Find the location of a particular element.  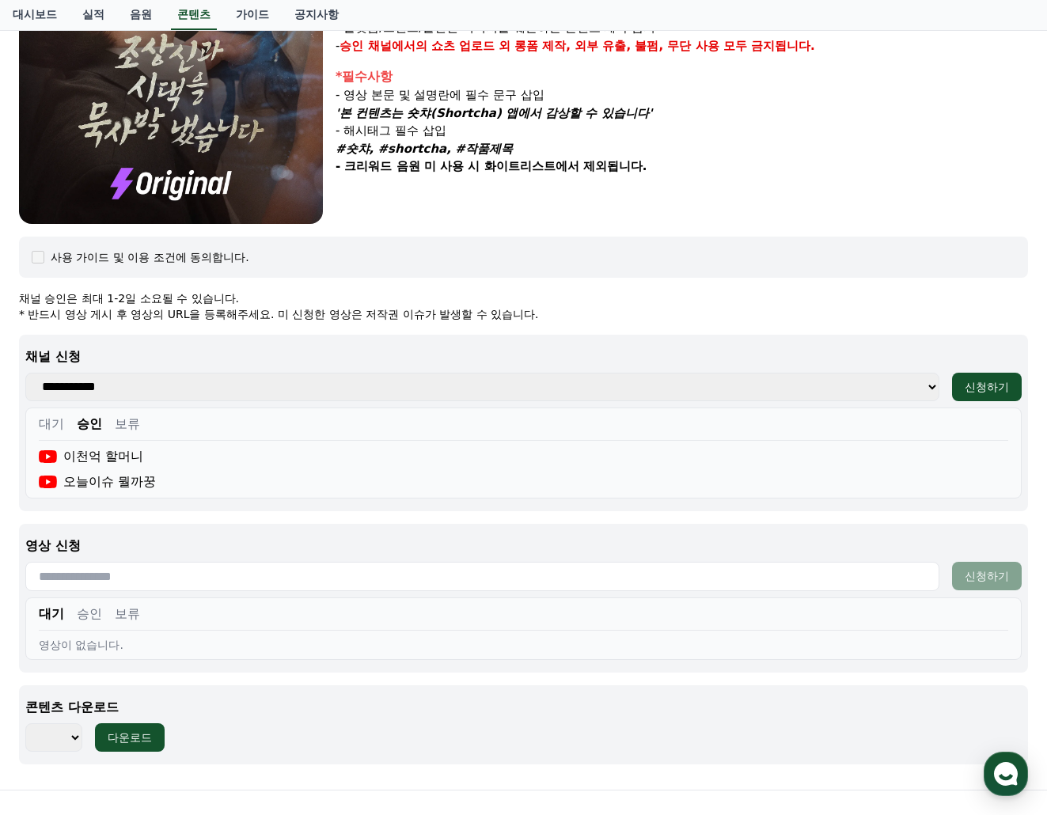

p: 채널 신청 is located at coordinates (523, 357).